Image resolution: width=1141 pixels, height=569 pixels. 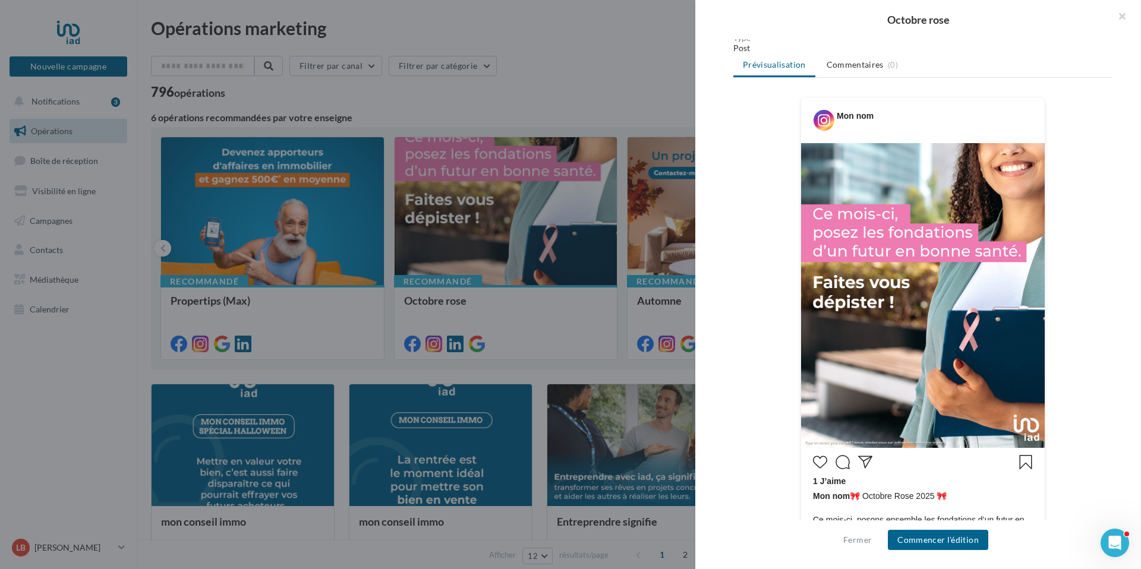 What do you see at coordinates (858, 540) in the screenshot?
I see `button: Fermer` at bounding box center [858, 540].